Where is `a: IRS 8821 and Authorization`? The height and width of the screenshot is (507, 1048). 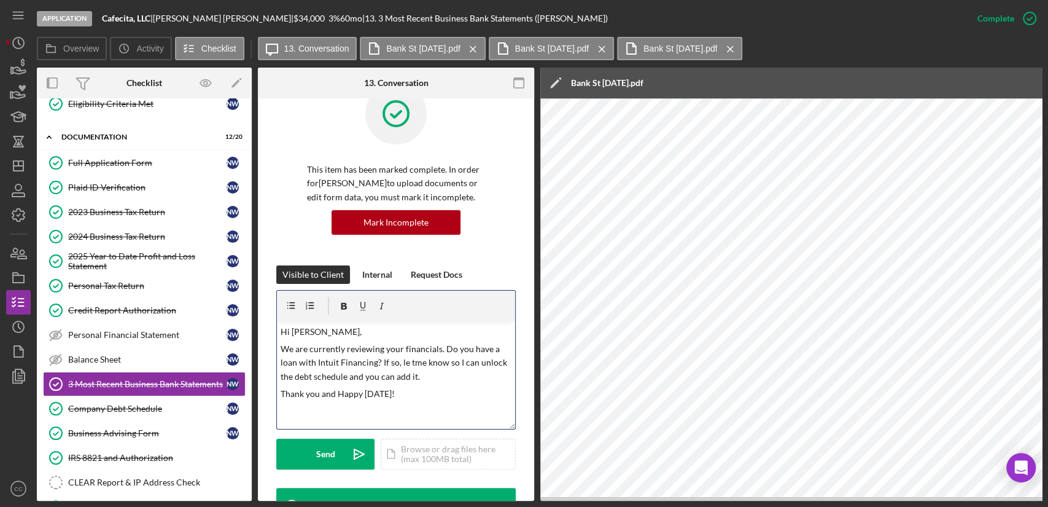
a: IRS 8821 and Authorization is located at coordinates (144, 457).